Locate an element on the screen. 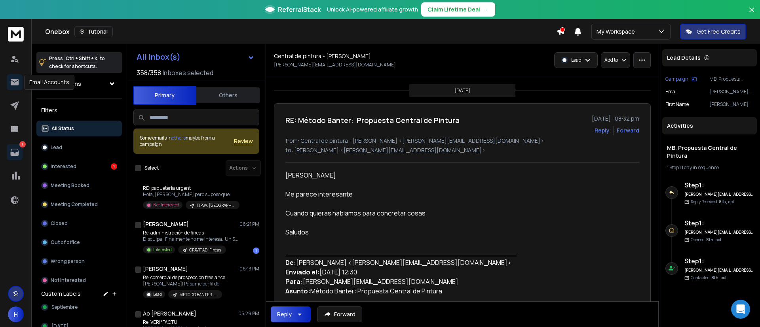 The image size is (760, 327). p: Disculpa. Finalmente no me interesa. Un Saludo > is located at coordinates (190, 239).